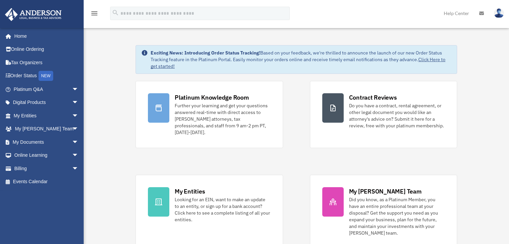 The width and height of the screenshot is (509, 244). What do you see at coordinates (190, 191) in the screenshot?
I see `div: My Entities` at bounding box center [190, 191].